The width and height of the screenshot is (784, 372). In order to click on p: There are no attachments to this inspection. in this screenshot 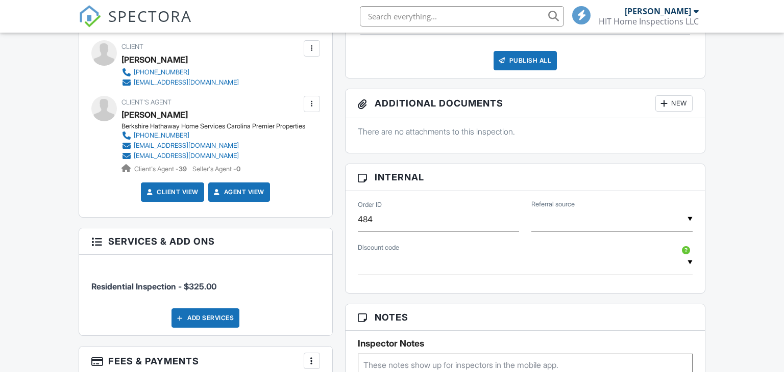, I will do `click(525, 132)`.